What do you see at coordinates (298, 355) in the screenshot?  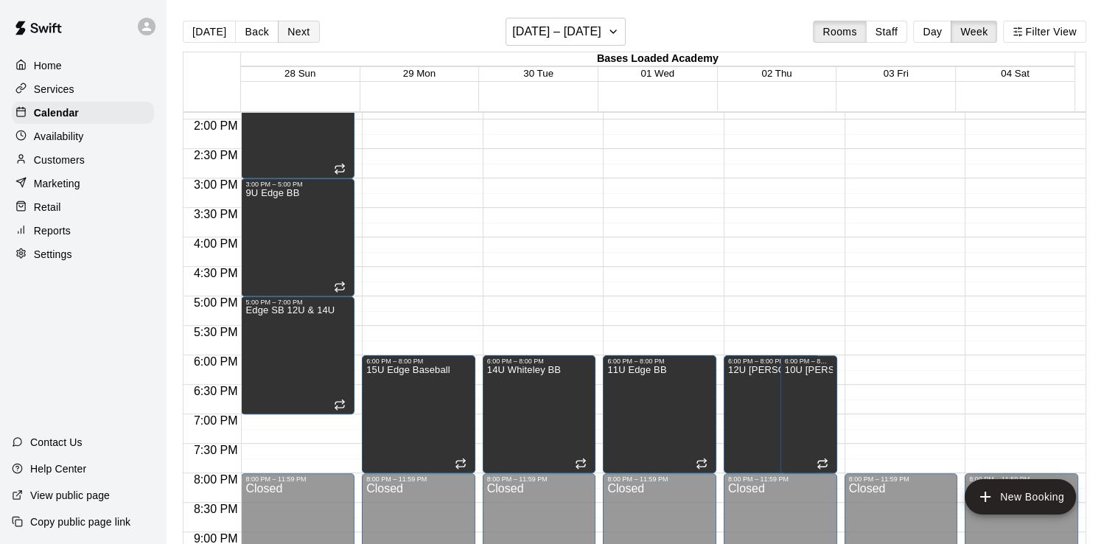 I see `div: 5:00 PM – 7:00 PM: Edge SB 12U & 14U` at bounding box center [298, 355].